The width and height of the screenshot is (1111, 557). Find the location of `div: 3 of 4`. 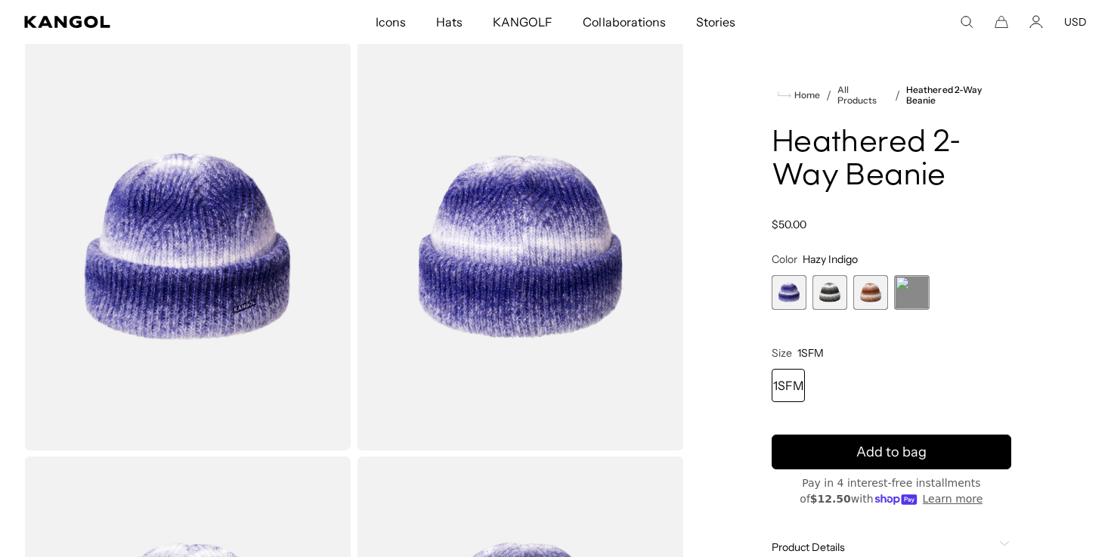

div: 3 of 4 is located at coordinates (870, 292).